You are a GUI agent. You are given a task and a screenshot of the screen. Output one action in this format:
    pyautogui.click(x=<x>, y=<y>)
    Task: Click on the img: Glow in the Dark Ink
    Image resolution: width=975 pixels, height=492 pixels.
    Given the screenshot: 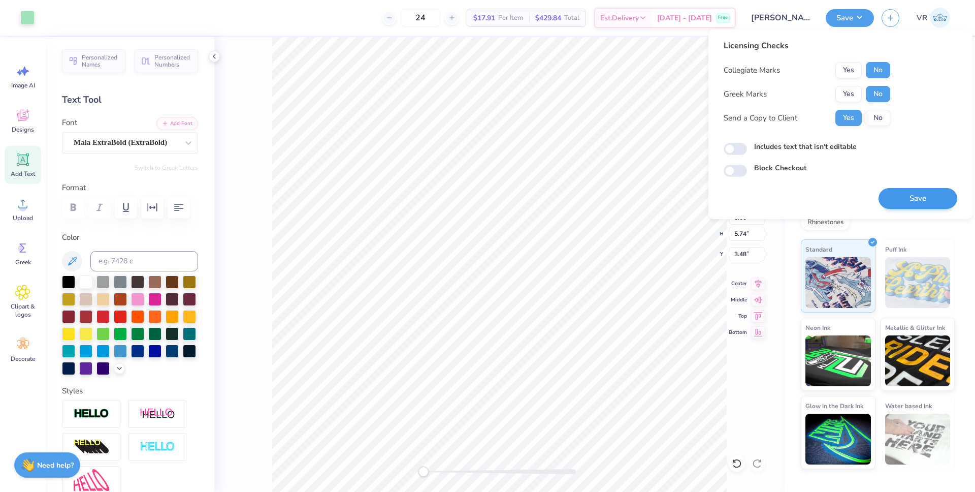 What is the action you would take?
    pyautogui.click(x=838, y=439)
    